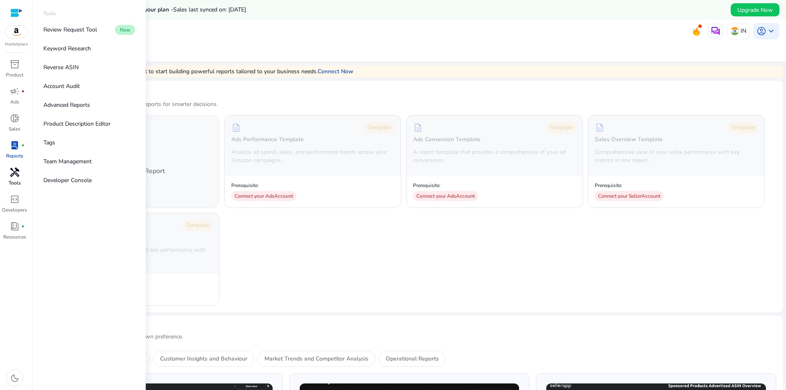 Image resolution: width=786 pixels, height=390 pixels. I want to click on p: Keyword Research, so click(67, 48).